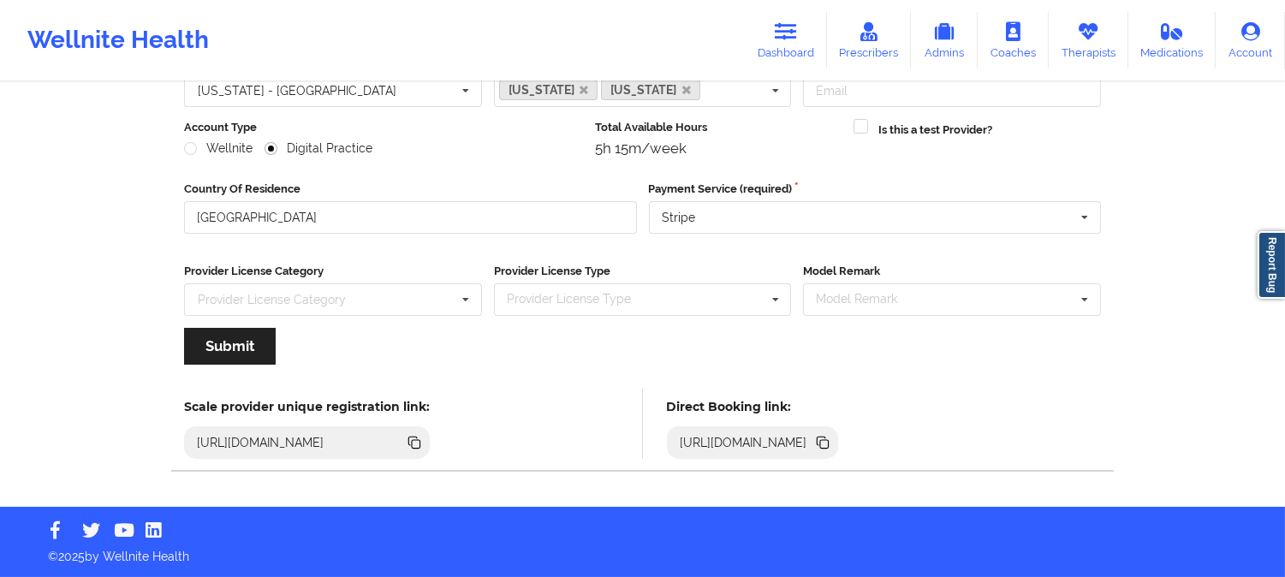 The height and width of the screenshot is (577, 1285). What do you see at coordinates (318, 148) in the screenshot?
I see `label: Digital Practice` at bounding box center [318, 148].